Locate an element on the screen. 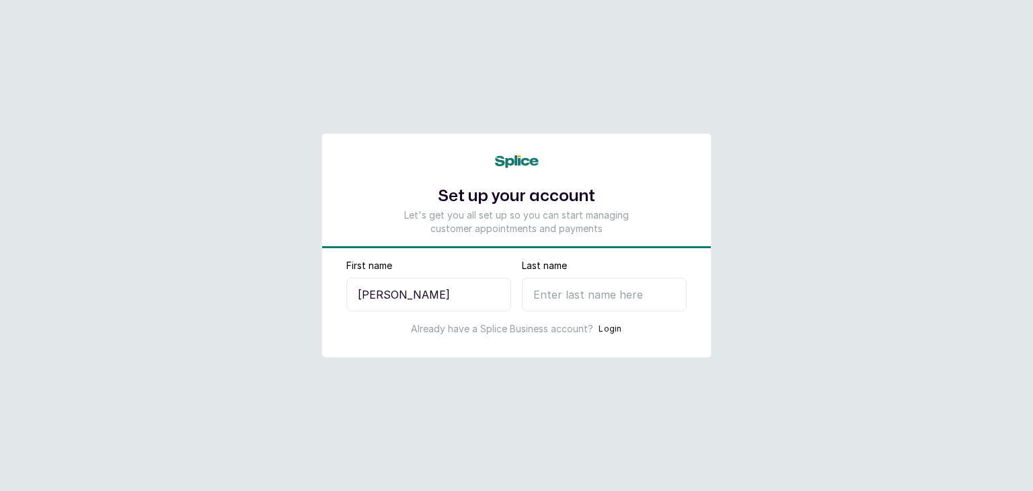  label: Last name is located at coordinates (544, 266).